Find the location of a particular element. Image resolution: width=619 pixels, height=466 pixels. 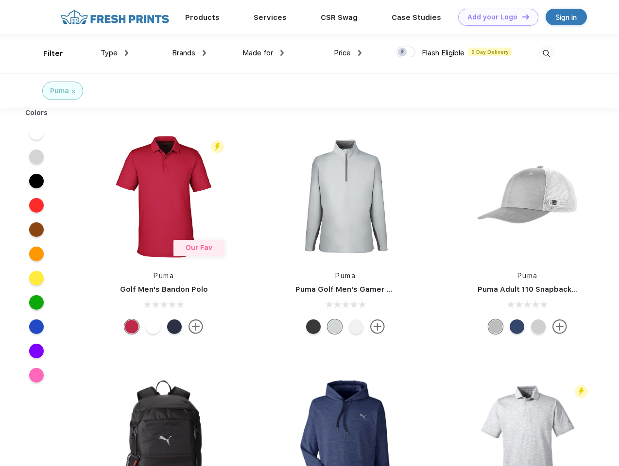

div: Puma Black is located at coordinates (313, 327).